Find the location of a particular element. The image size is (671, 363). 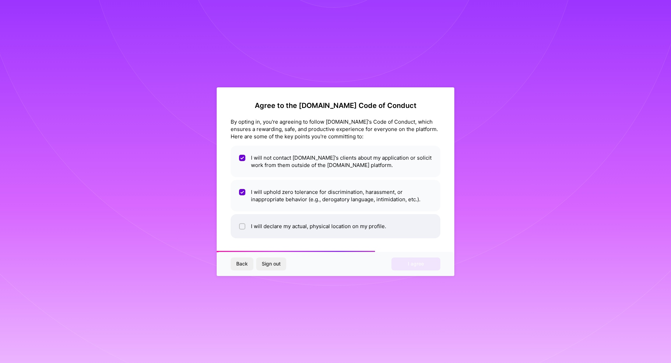

span: Sign out is located at coordinates (271, 264).